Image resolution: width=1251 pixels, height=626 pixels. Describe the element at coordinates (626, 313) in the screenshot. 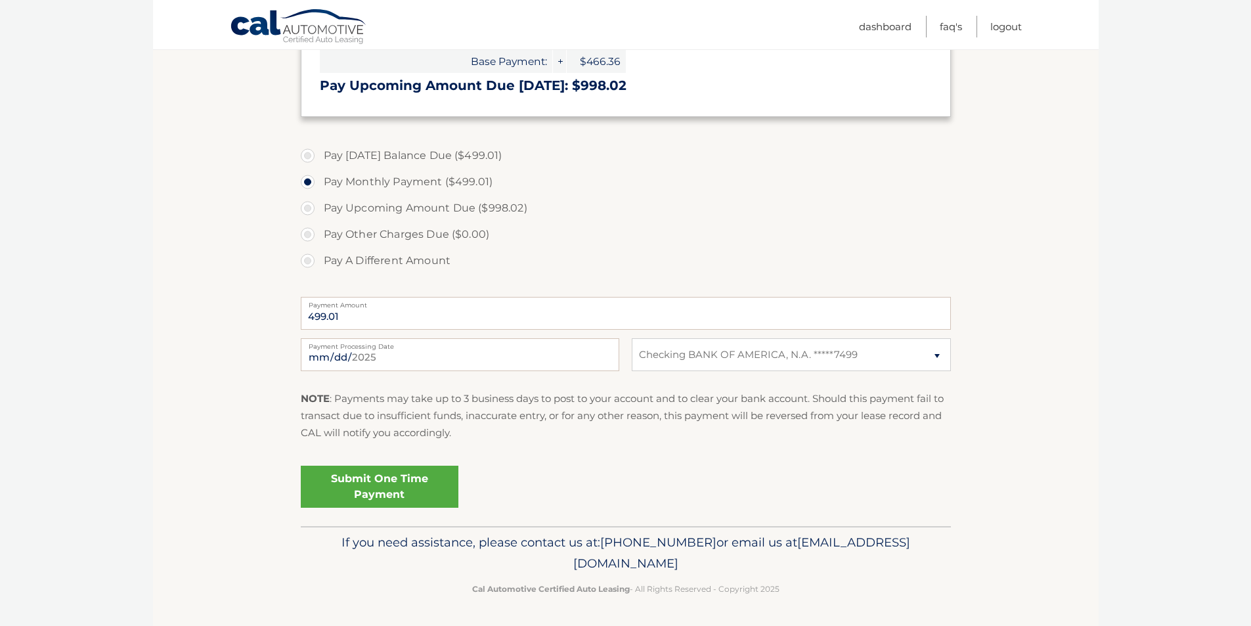

I see `input: Payment Amount` at that location.